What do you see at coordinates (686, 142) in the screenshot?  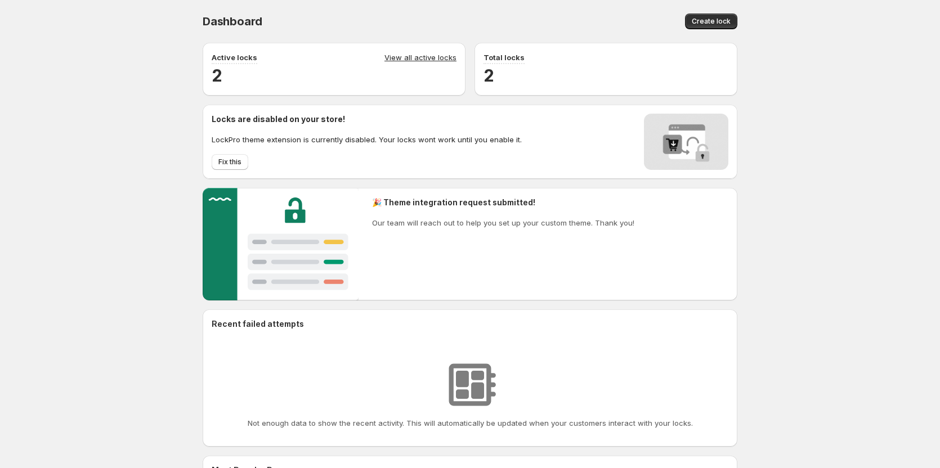 I see `img: Locks disabled` at bounding box center [686, 142].